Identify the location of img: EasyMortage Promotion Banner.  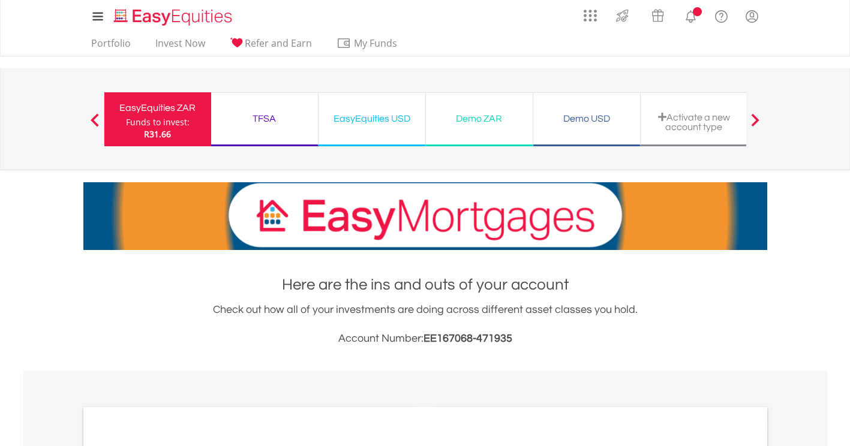
(425, 216).